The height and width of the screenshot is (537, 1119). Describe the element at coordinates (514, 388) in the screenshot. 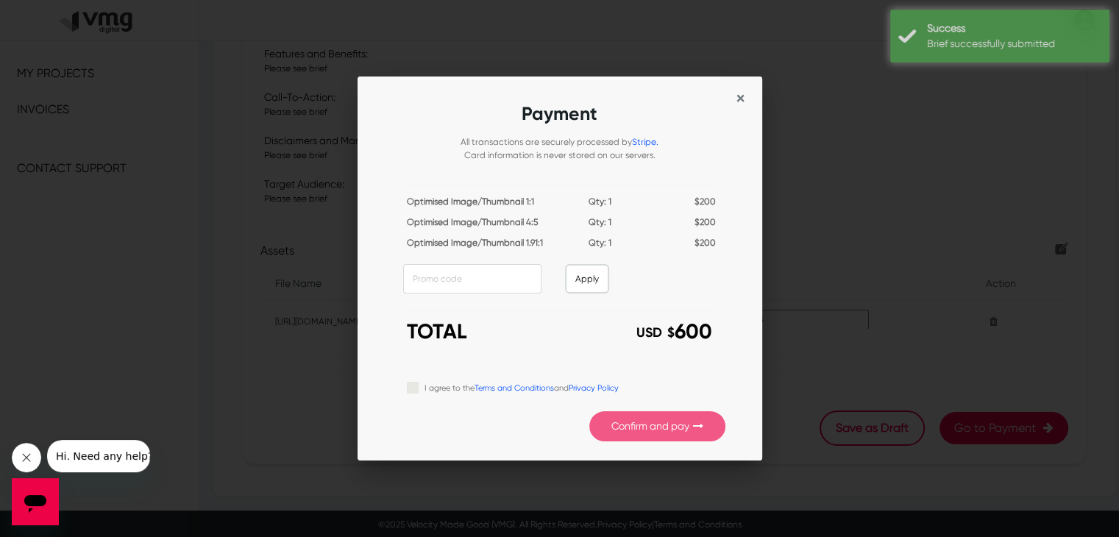

I see `a: Terms and Conditions` at that location.